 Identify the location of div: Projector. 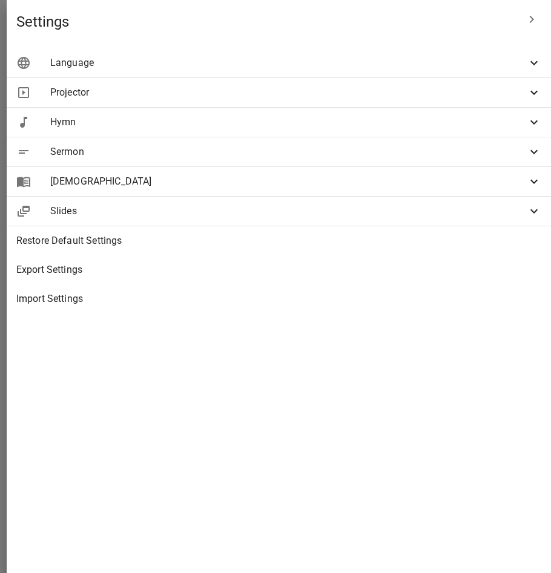
(278, 93).